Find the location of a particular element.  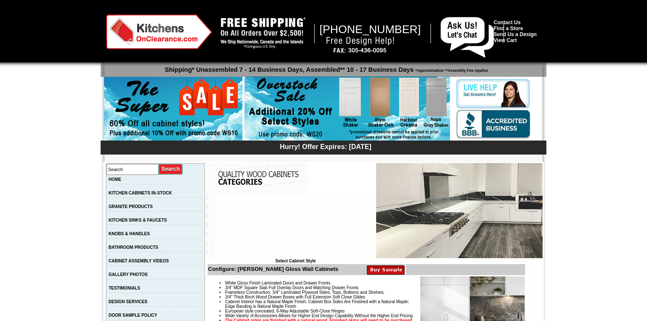

span: *Approximation **Assembly Fee Applies is located at coordinates (451, 69).